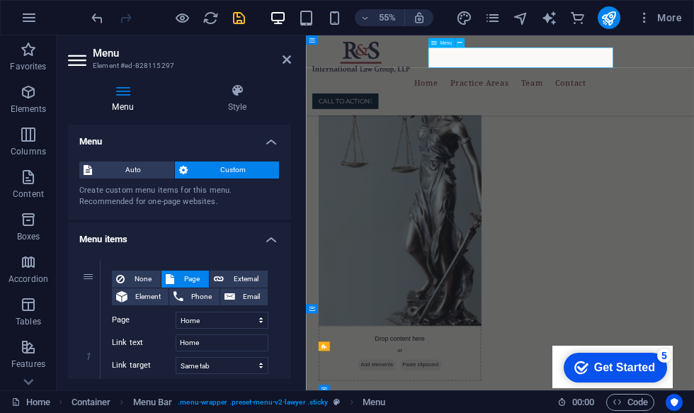 This screenshot has height=413, width=694. What do you see at coordinates (28, 279) in the screenshot?
I see `p: Accordion` at bounding box center [28, 279].